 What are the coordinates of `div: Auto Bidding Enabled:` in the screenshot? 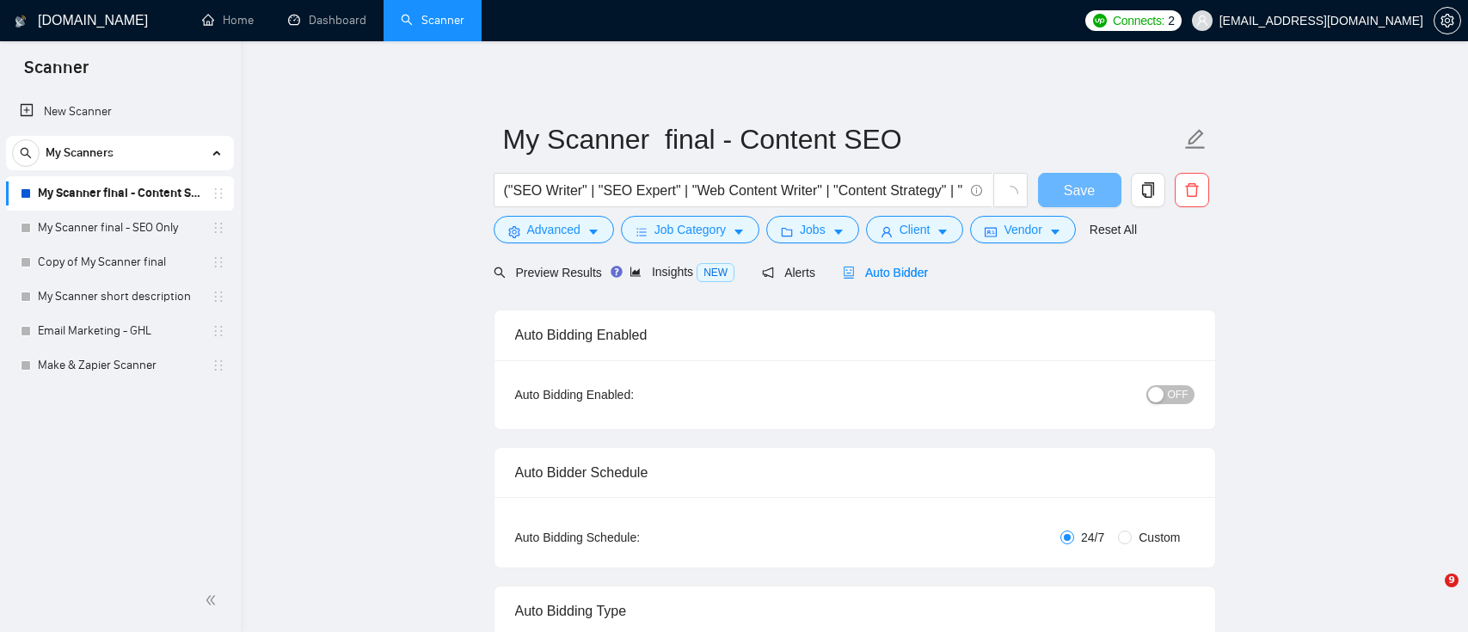 It's located at (628, 395).